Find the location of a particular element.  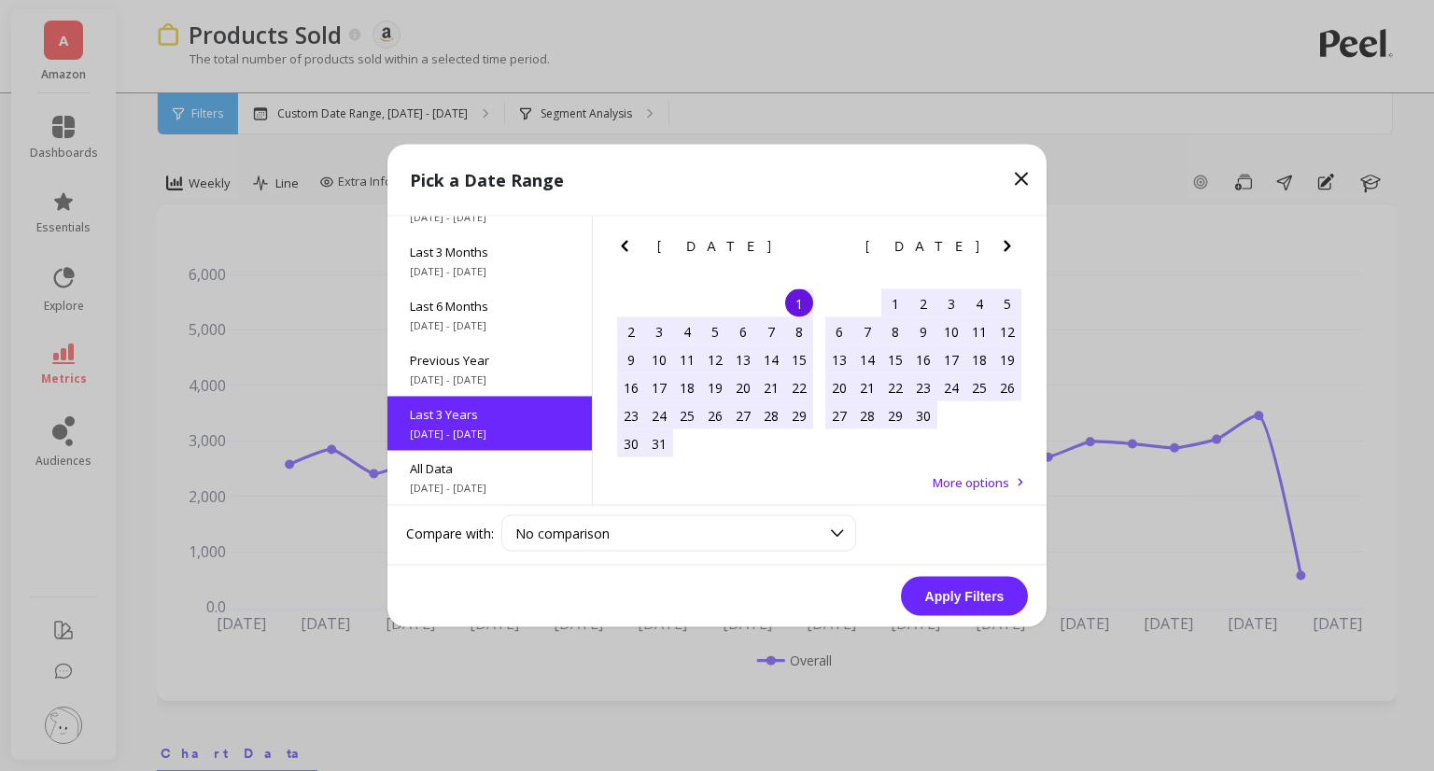

div: Choose Friday, November 11th, 2022 is located at coordinates (979, 331).